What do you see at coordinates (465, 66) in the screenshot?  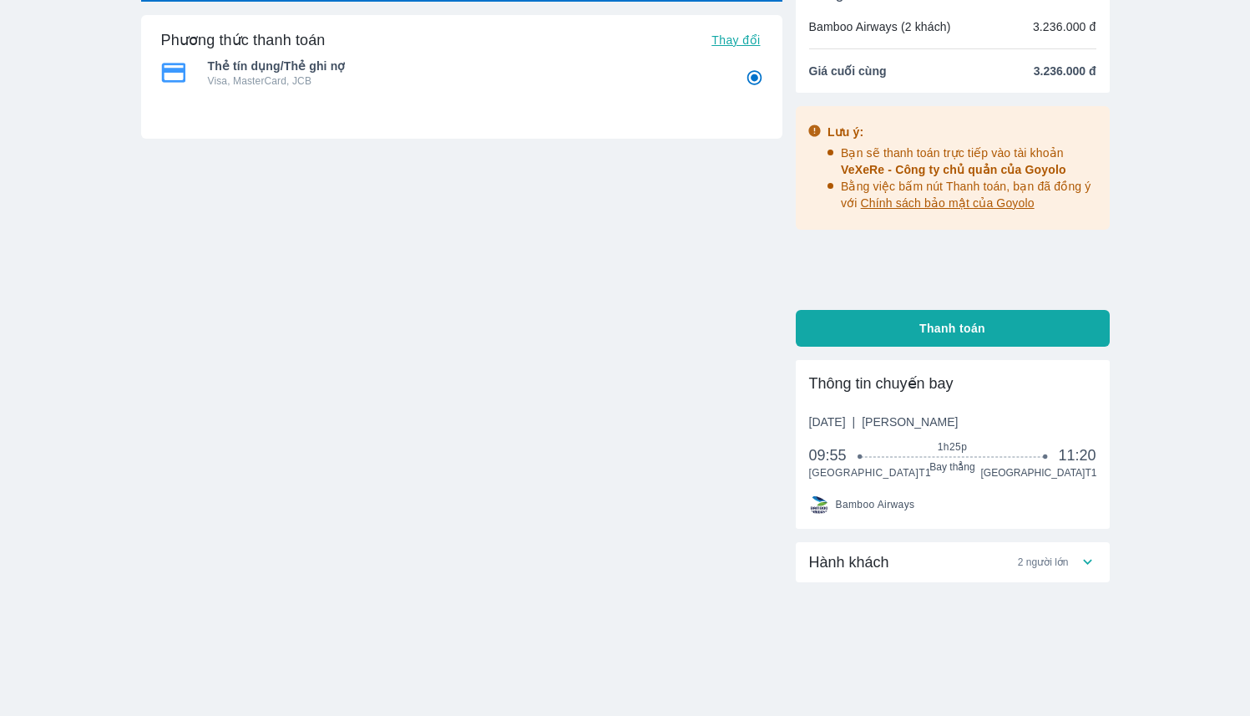 I see `span: Thẻ tín dụng/Thẻ ghi nợ` at bounding box center [465, 66].